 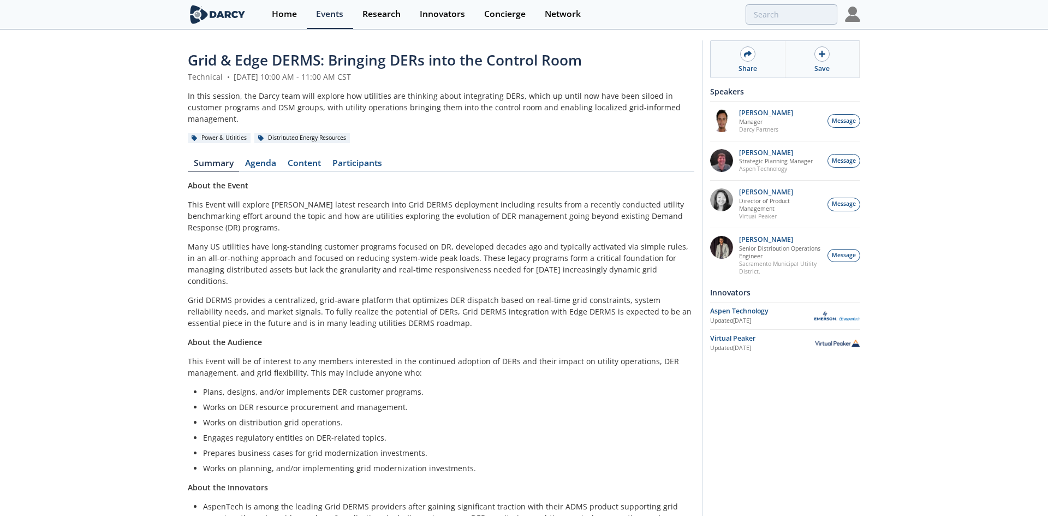 What do you see at coordinates (304, 165) in the screenshot?
I see `a: Content` at bounding box center [304, 165].